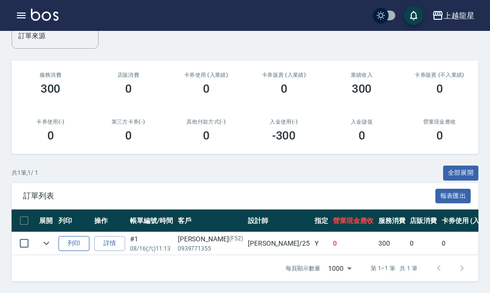 This screenshot has height=293, width=490. What do you see at coordinates (321, 221) in the screenshot?
I see `th: 指定` at bounding box center [321, 221].